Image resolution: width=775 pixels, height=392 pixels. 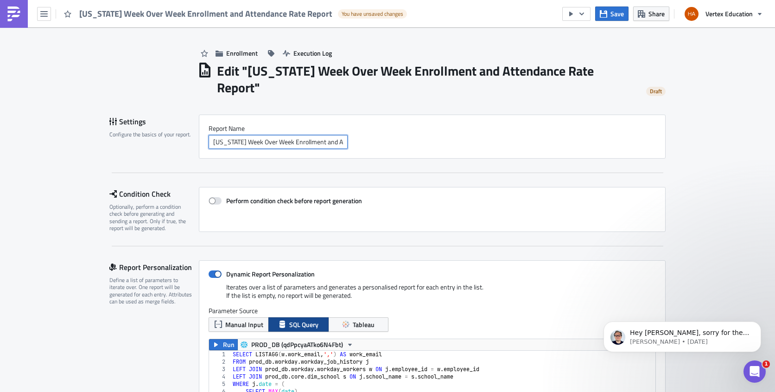 What do you see at coordinates (242, 53) in the screenshot?
I see `span: Enrollment` at bounding box center [242, 53].